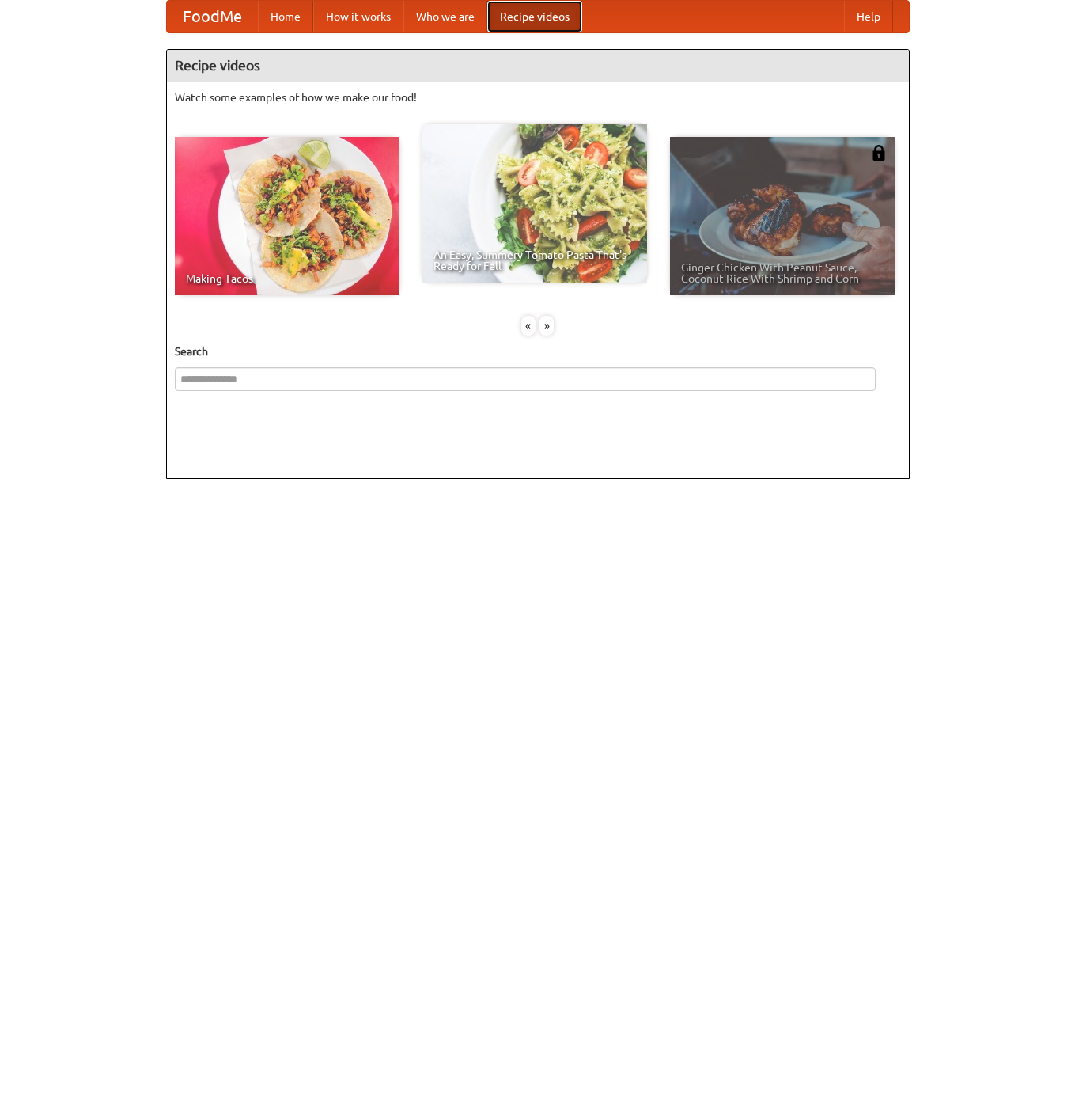 The width and height of the screenshot is (1075, 1120). Describe the element at coordinates (286, 17) in the screenshot. I see `a: Home` at that location.